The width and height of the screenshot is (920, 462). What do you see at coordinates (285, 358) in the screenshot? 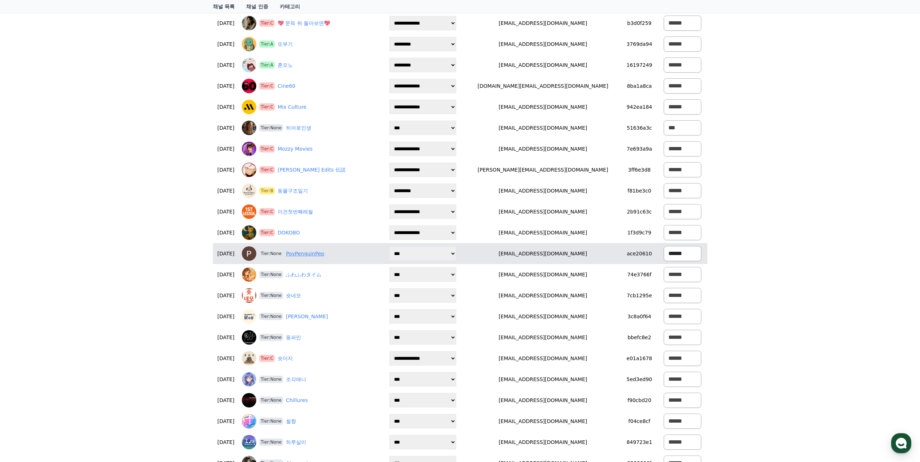
I see `a: 숏더지` at bounding box center [285, 358].